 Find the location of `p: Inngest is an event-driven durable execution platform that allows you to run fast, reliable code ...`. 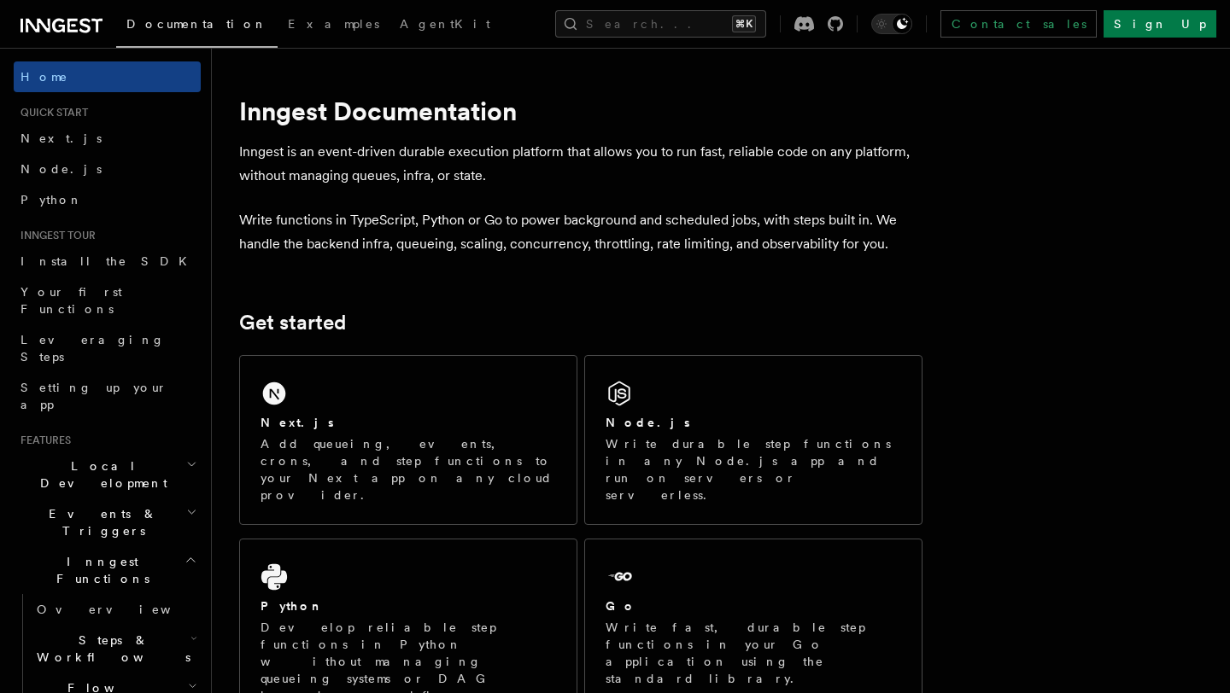

p: Inngest is an event-driven durable execution platform that allows you to run fast, reliable code ... is located at coordinates (581, 164).